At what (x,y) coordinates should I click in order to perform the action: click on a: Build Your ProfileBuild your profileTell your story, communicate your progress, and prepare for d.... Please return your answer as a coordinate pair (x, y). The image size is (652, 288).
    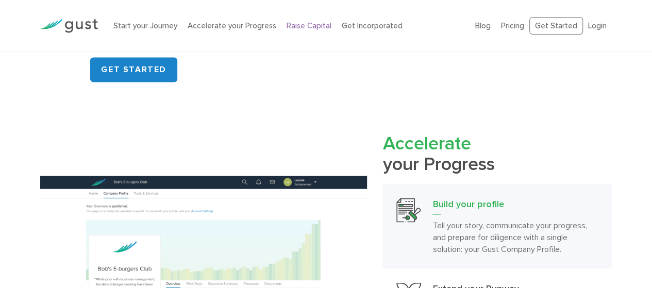
    Looking at the image, I should click on (497, 226).